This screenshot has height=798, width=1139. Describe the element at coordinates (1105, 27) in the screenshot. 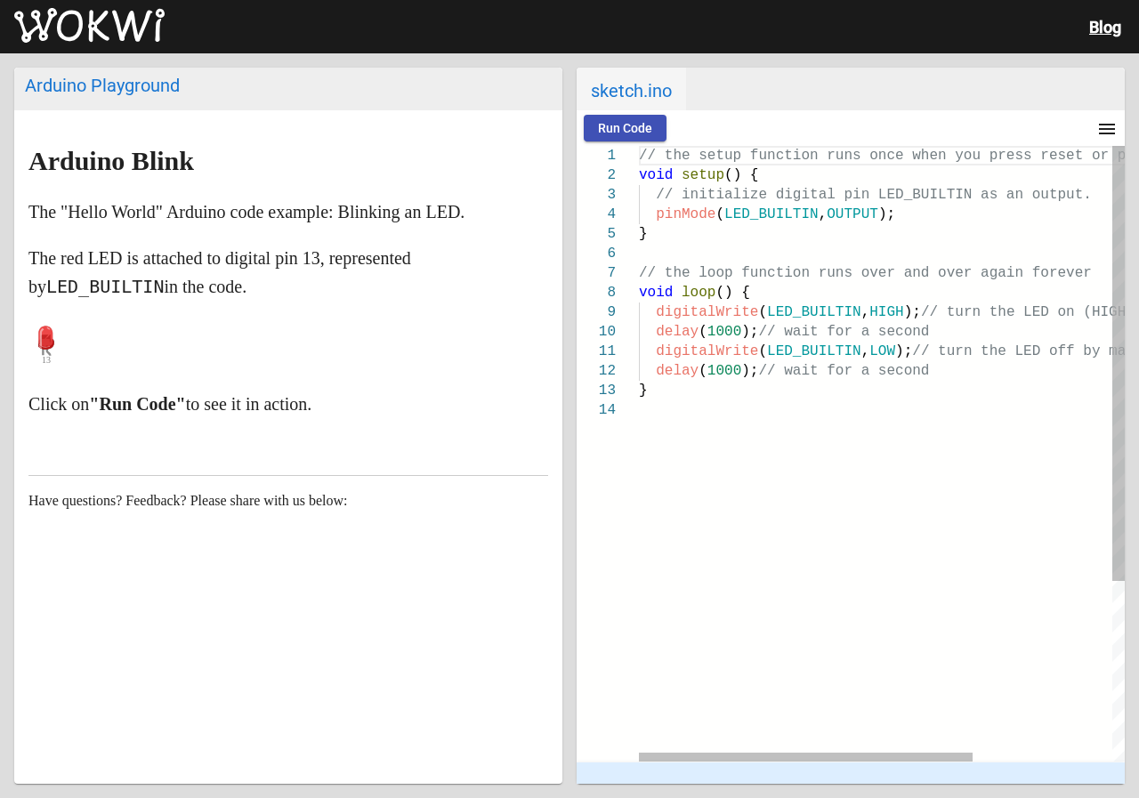

I see `a: Blog` at that location.